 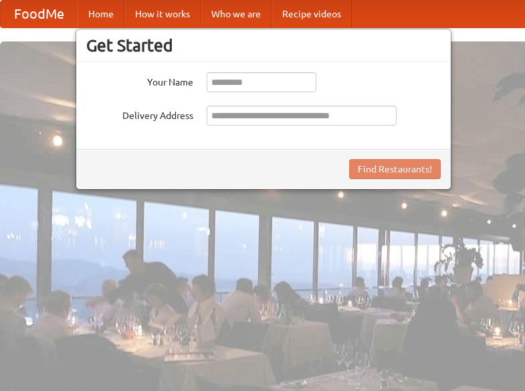 I want to click on button: Find Restaurants!, so click(x=394, y=169).